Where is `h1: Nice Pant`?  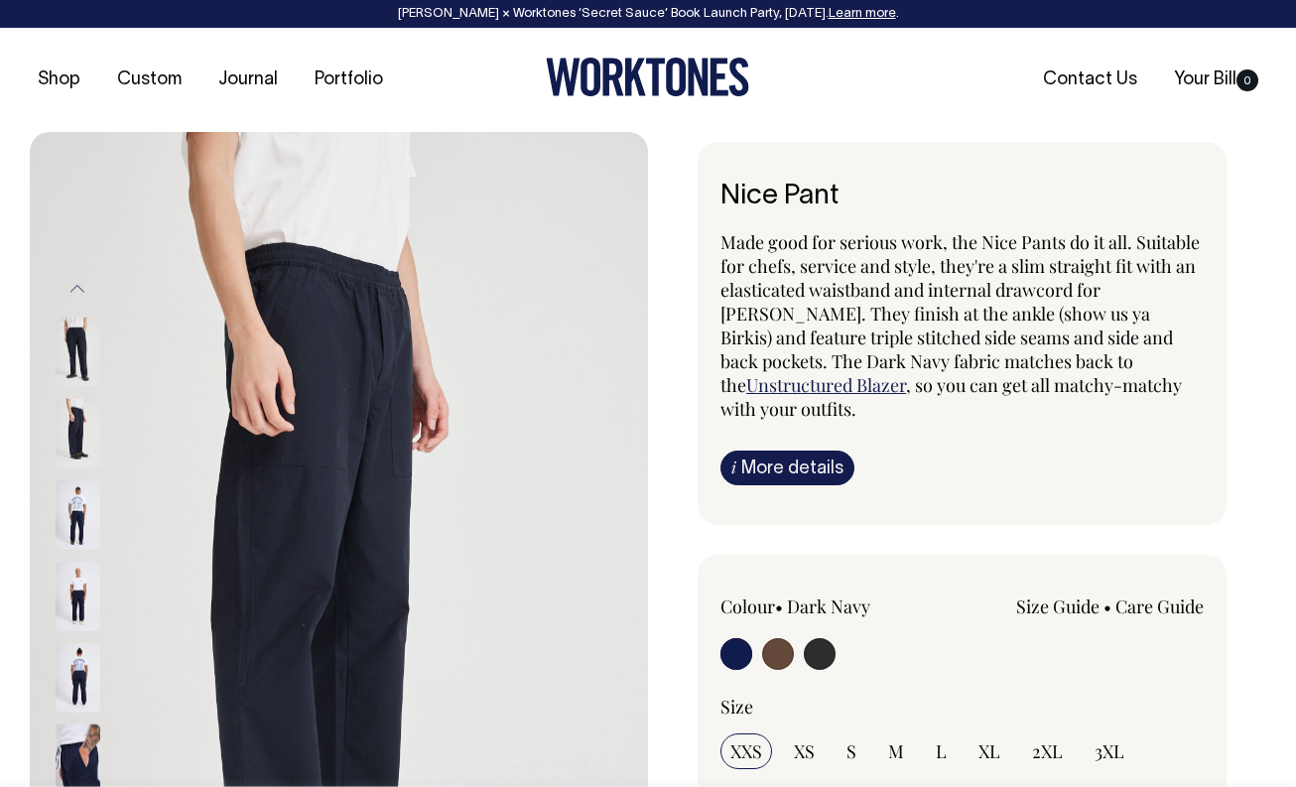 h1: Nice Pant is located at coordinates (962, 197).